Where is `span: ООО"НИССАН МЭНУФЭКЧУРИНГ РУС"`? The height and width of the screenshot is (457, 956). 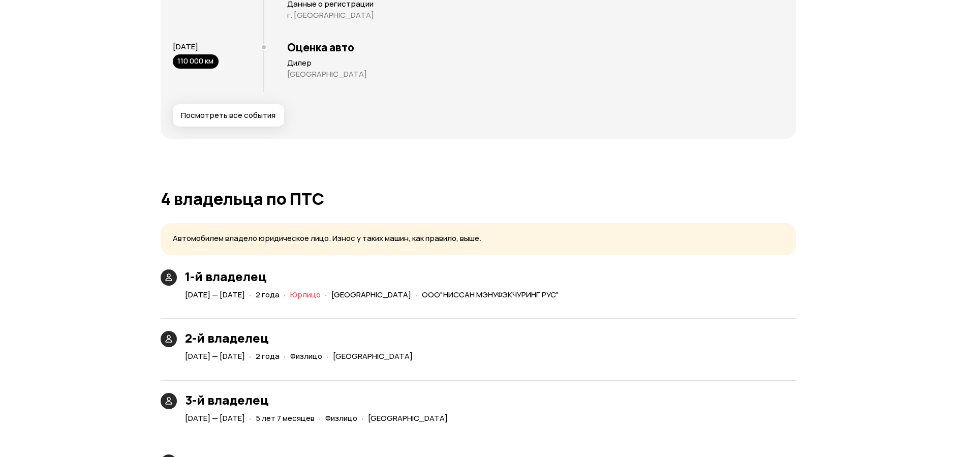 span: ООО"НИССАН МЭНУФЭКЧУРИНГ РУС" is located at coordinates (491, 294).